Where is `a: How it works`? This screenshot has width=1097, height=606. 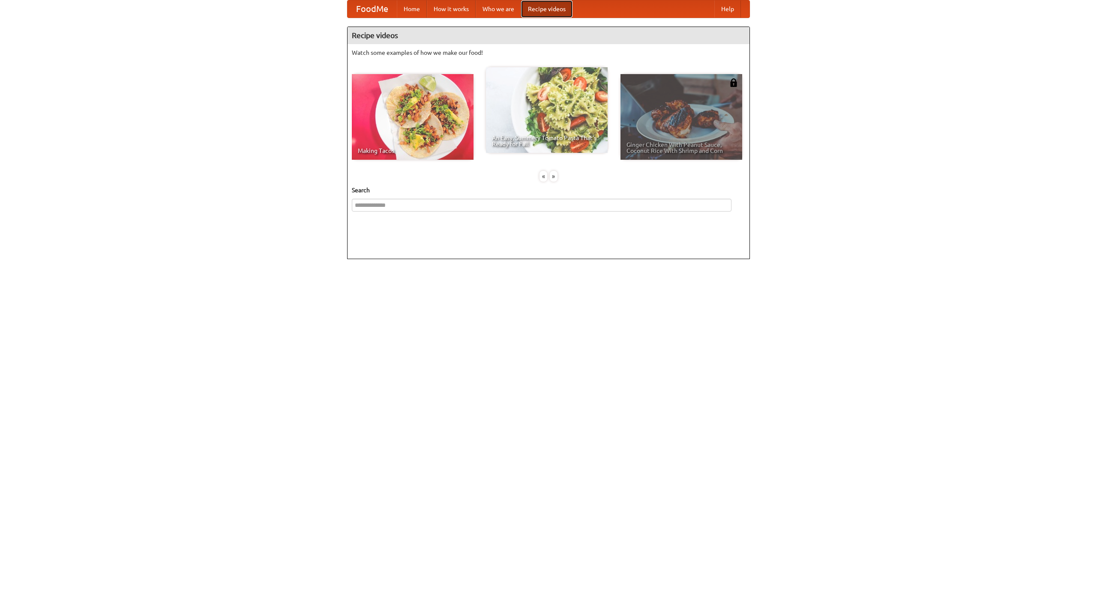 a: How it works is located at coordinates (451, 9).